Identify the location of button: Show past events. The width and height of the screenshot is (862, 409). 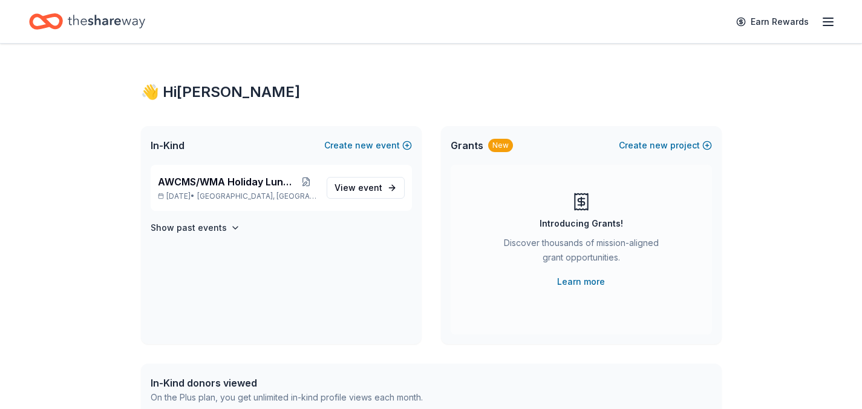
(195, 228).